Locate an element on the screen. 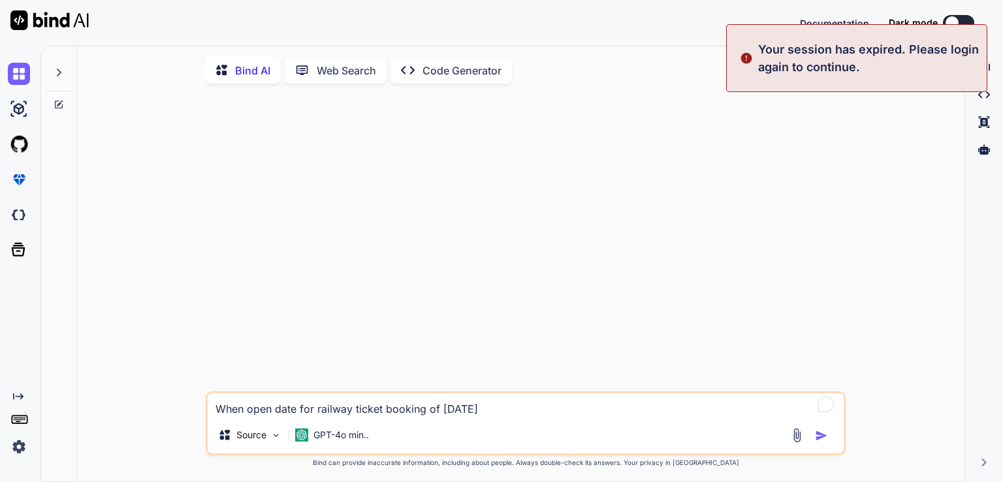 This screenshot has width=1003, height=482. img: alert is located at coordinates (746, 58).